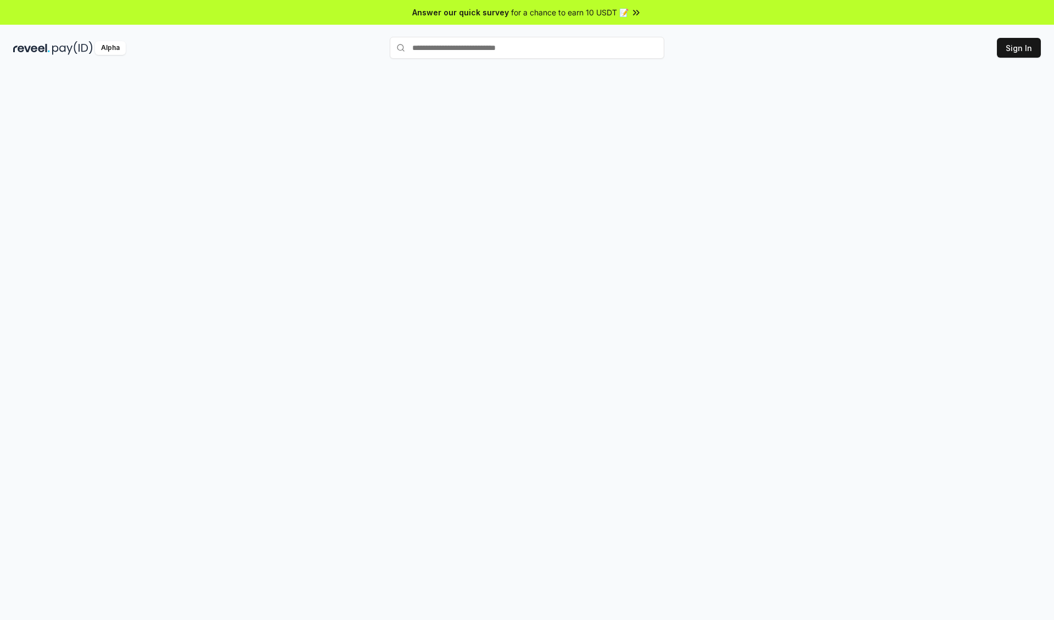 The height and width of the screenshot is (620, 1054). I want to click on div: Alpha, so click(110, 48).